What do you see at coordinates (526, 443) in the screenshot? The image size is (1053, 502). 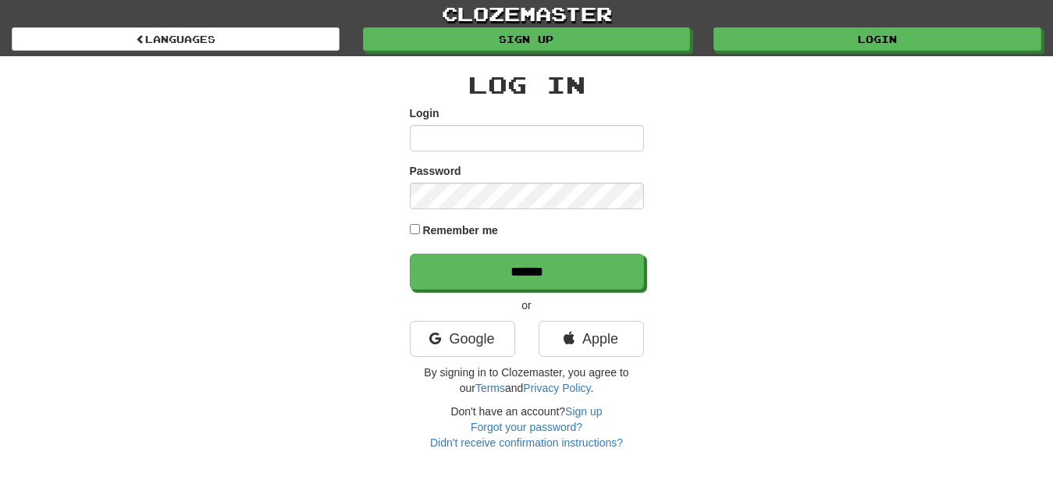 I see `a: Didn't receive confirmation instructions?` at bounding box center [526, 443].